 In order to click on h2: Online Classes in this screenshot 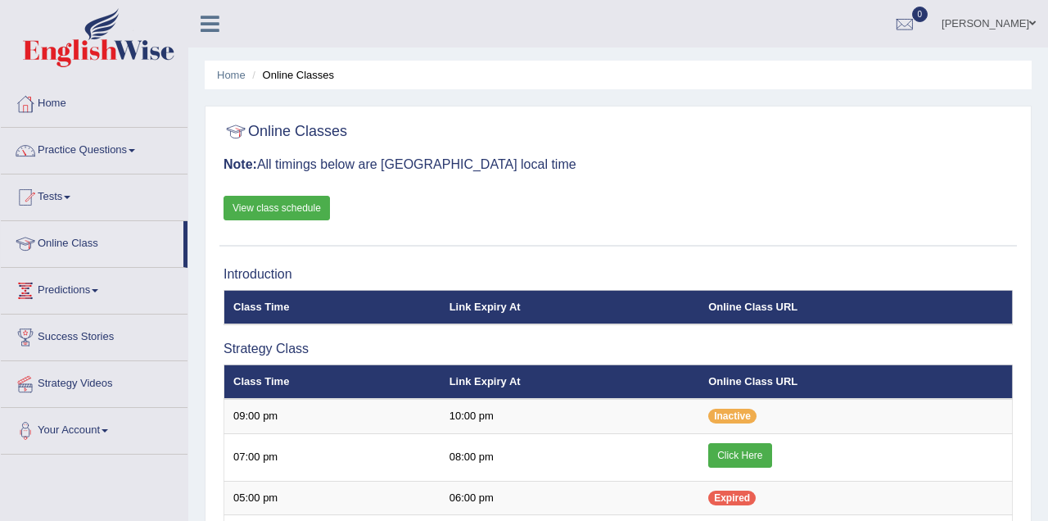, I will do `click(285, 132)`.